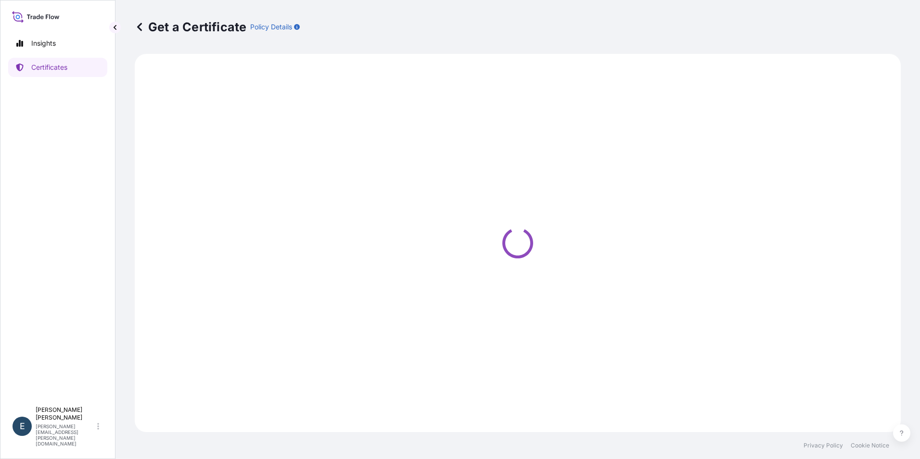 This screenshot has height=459, width=920. Describe the element at coordinates (823, 445) in the screenshot. I see `a: Privacy Policy` at that location.